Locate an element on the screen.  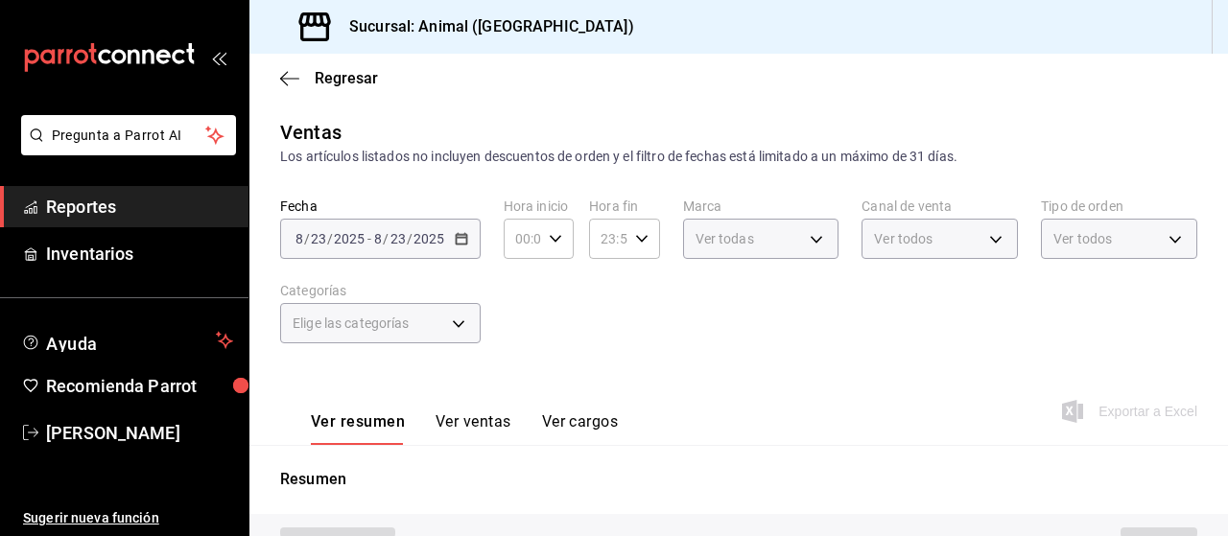
button: Ver ventas is located at coordinates (473, 429).